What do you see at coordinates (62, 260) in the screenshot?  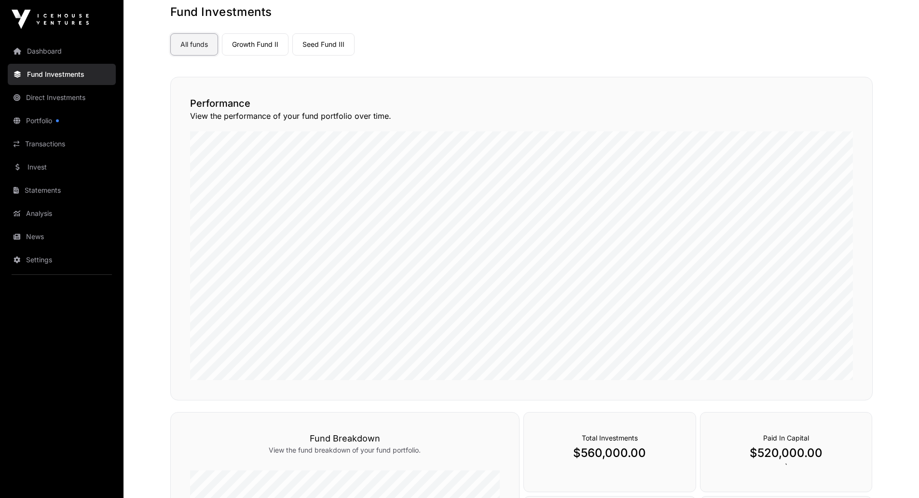 I see `a: Settings` at bounding box center [62, 260].